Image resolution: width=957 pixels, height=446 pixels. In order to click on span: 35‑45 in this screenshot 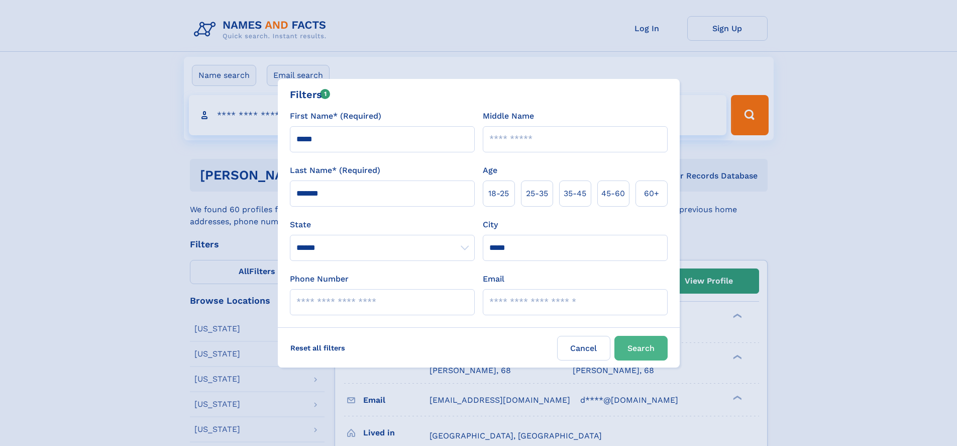, I will do `click(575, 193)`.